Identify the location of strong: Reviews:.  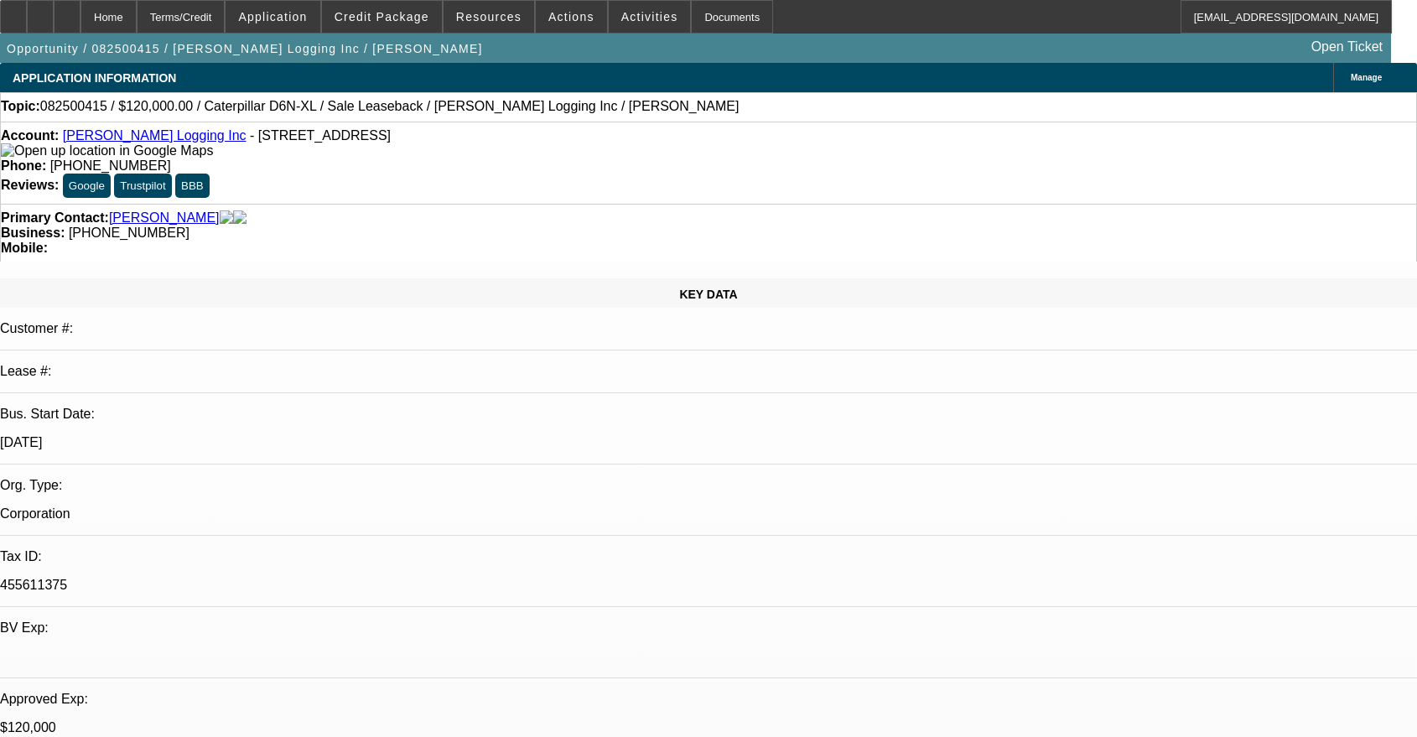
(29, 184).